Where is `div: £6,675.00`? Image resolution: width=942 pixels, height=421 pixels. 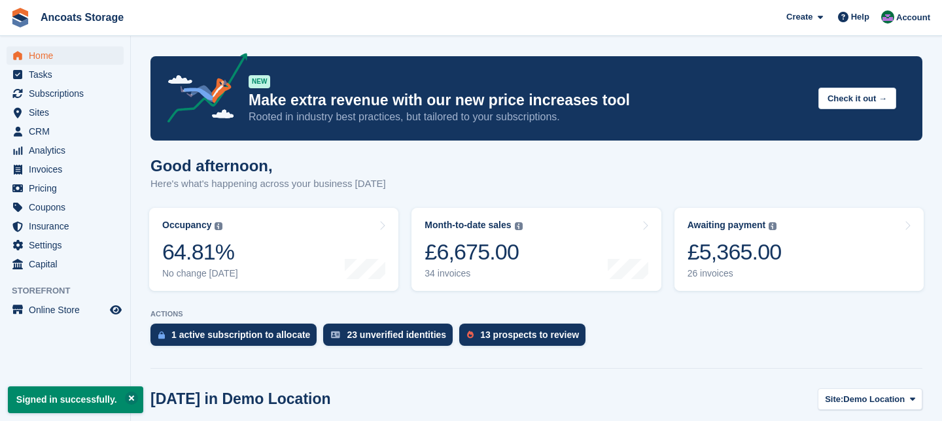
div: £6,675.00 is located at coordinates (473, 252).